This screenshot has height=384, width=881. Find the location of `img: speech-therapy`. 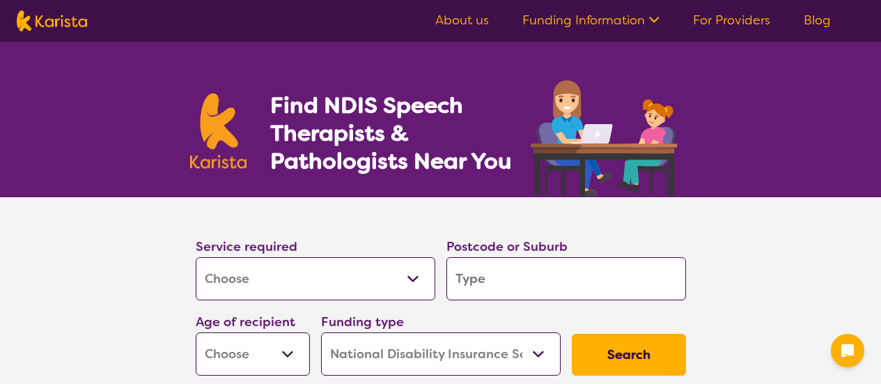

img: speech-therapy is located at coordinates (605, 136).